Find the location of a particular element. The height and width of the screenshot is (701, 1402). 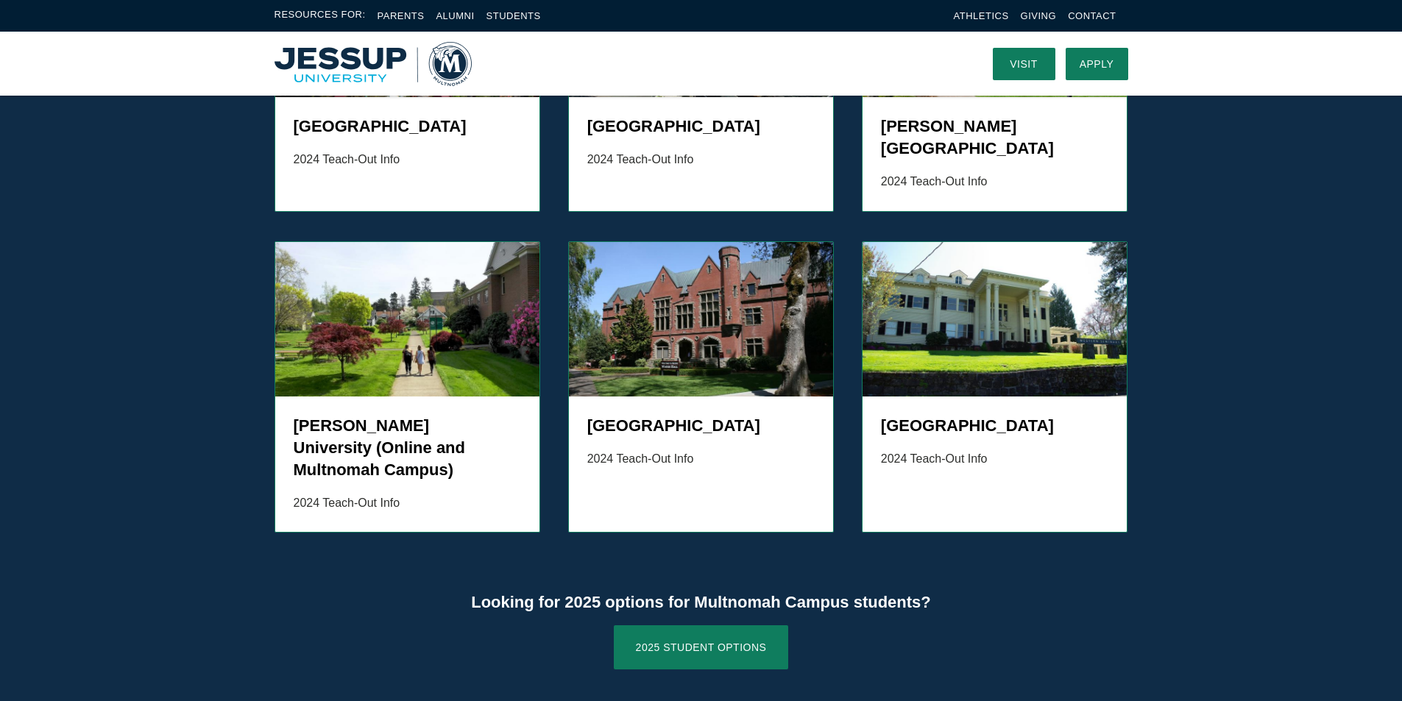

img: By born1945 from Hillsboro, Oregon, USA - Marsh Hall, Pacific University, CC BY 2.0, https://comm... is located at coordinates (701, 319).